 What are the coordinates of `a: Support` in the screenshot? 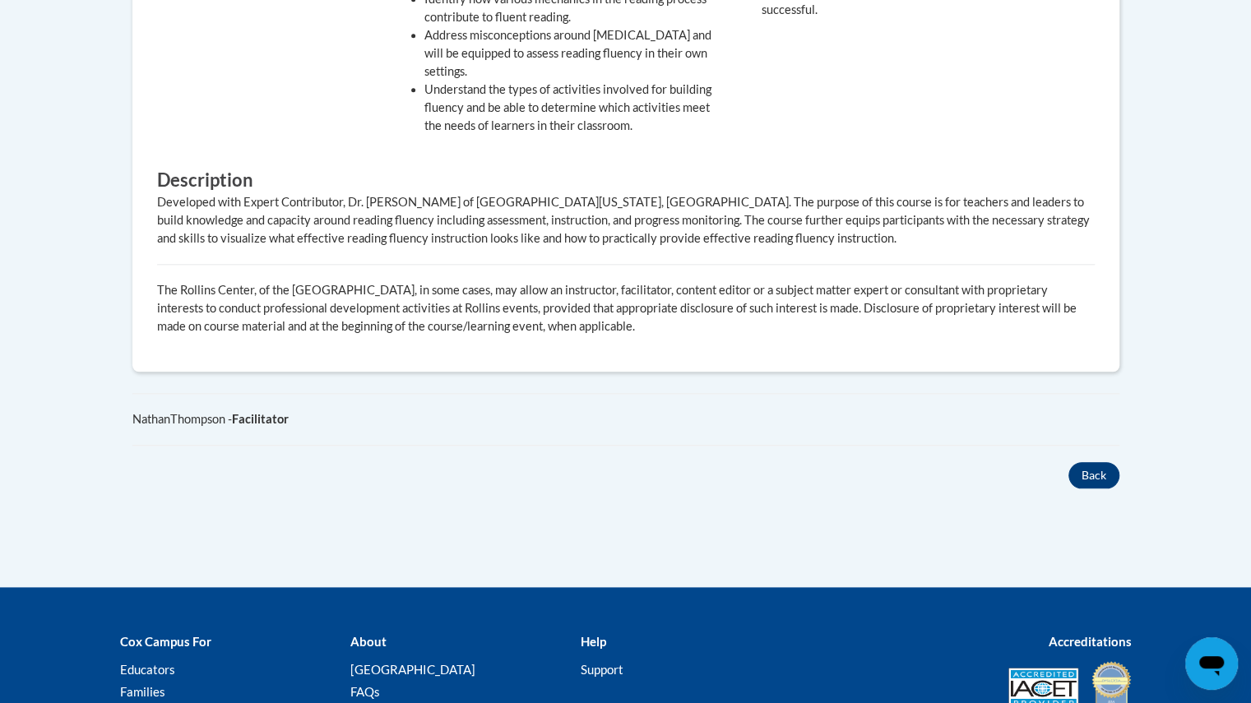 It's located at (601, 670).